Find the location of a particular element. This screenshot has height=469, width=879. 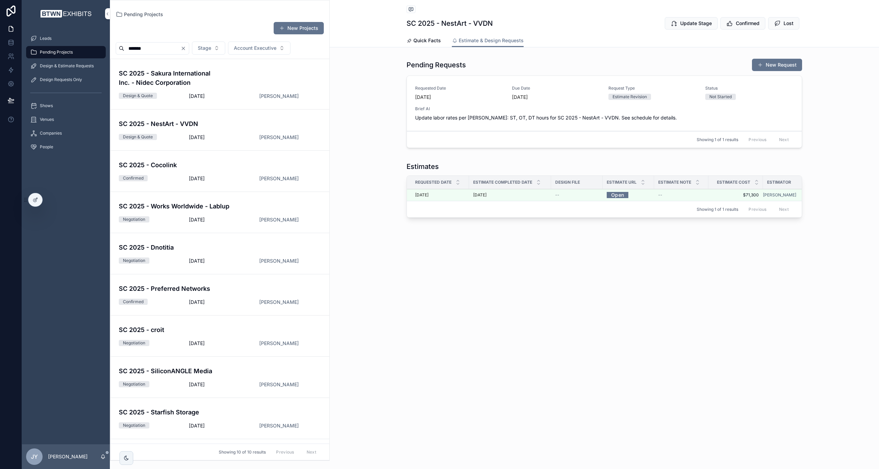

a: New Request is located at coordinates (777, 65).